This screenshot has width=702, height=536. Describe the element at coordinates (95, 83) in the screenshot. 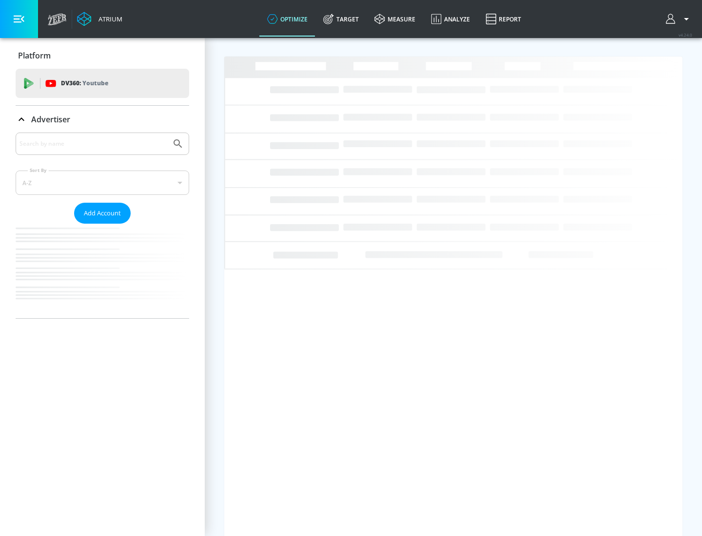

I see `p: Youtube` at that location.